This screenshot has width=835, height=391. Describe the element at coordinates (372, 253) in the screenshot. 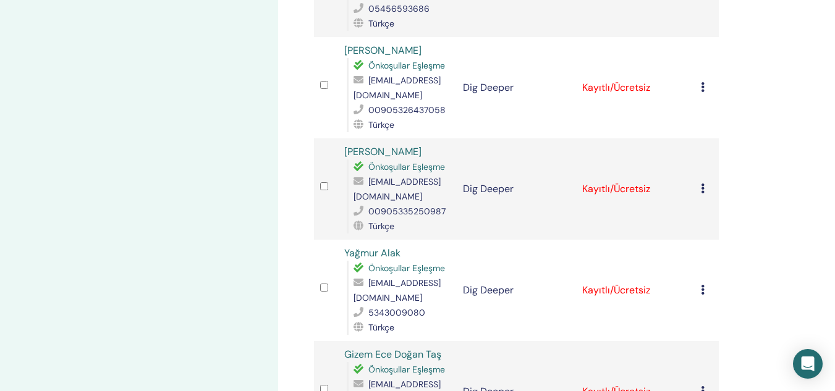

I see `a: Yağmur Alak` at that location.